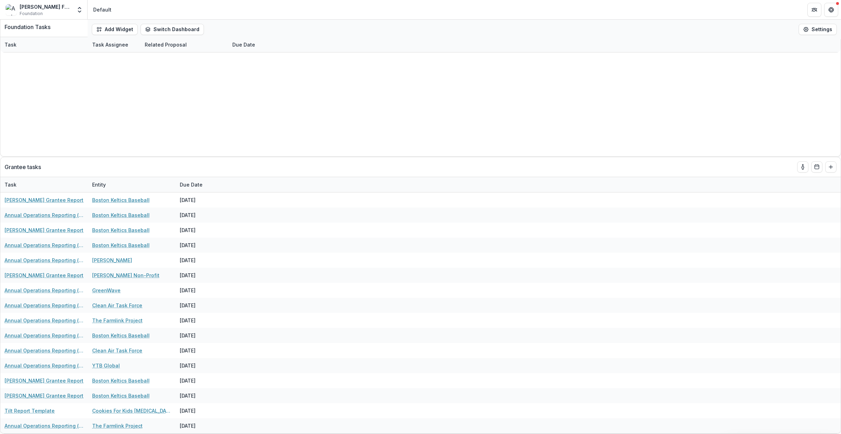  Describe the element at coordinates (29, 411) in the screenshot. I see `a: Tilt Report Template` at that location.